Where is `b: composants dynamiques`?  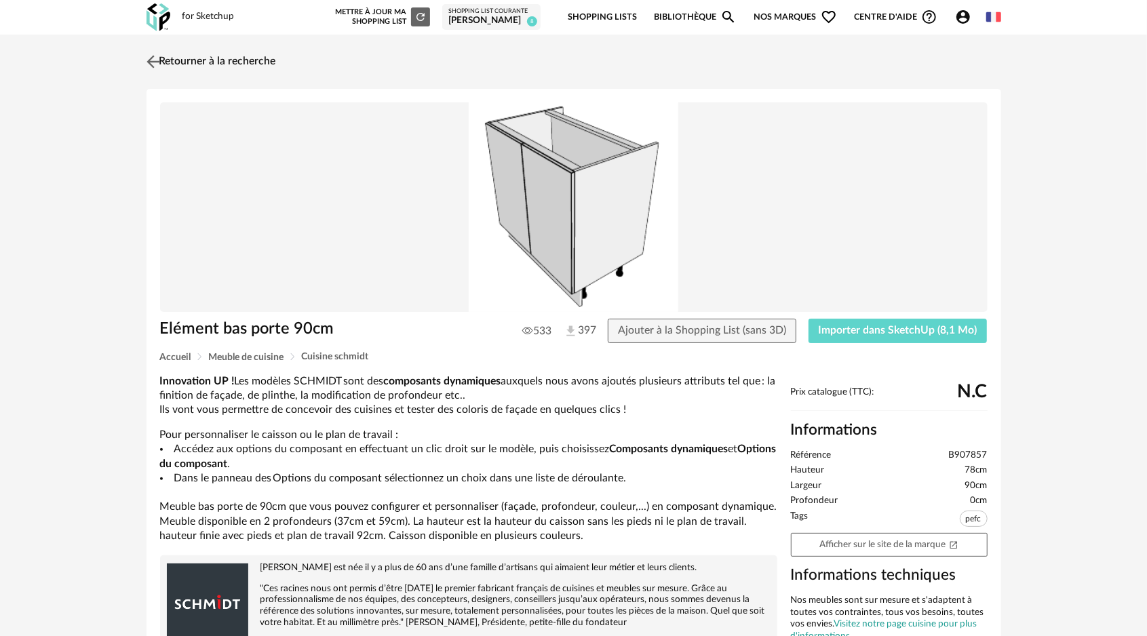
b: composants dynamiques is located at coordinates (442, 381).